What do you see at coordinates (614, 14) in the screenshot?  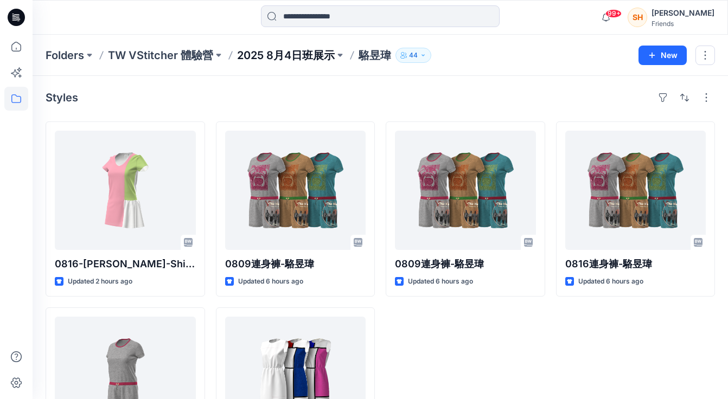 I see `span: 99+` at bounding box center [614, 14].